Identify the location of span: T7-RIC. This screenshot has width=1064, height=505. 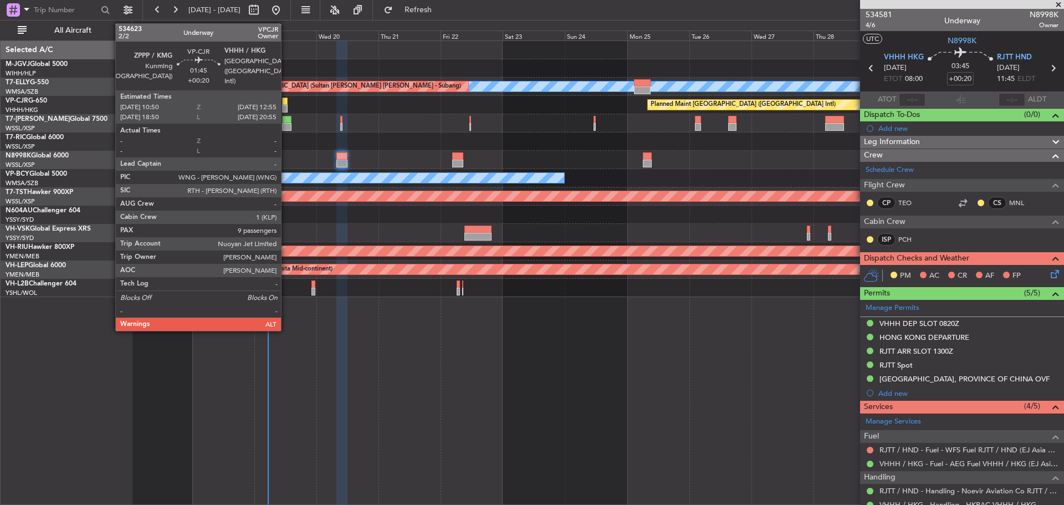
(16, 137).